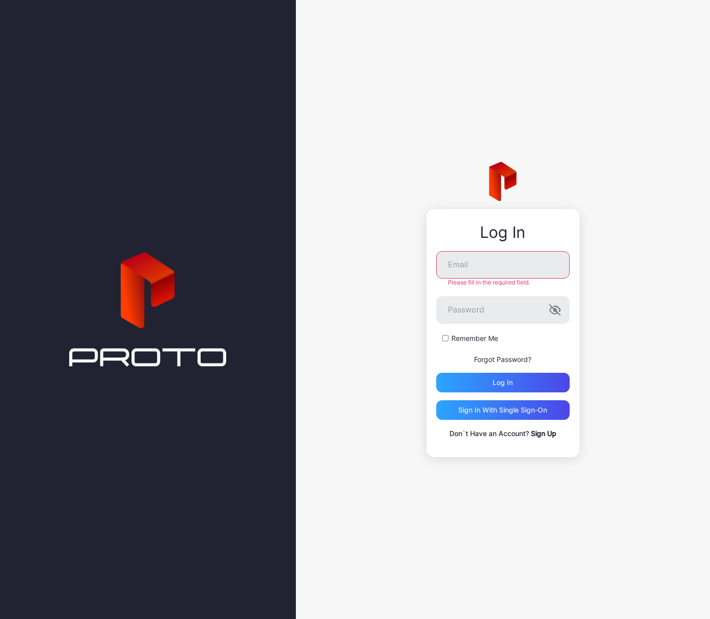 The width and height of the screenshot is (710, 619). What do you see at coordinates (503, 383) in the screenshot?
I see `button: Log in` at bounding box center [503, 383].